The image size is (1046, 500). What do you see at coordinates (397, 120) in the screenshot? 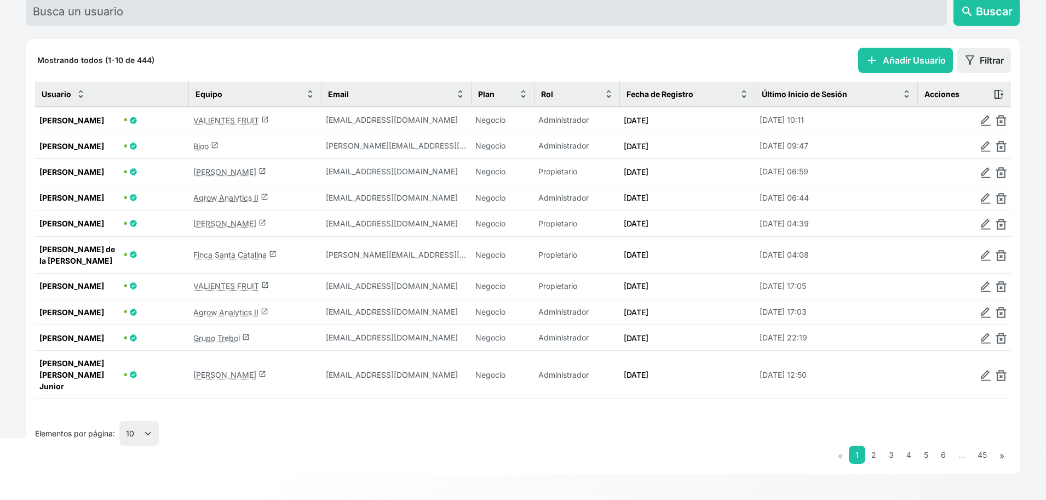
I see `td: garrimar@telefonica.net` at bounding box center [397, 120].